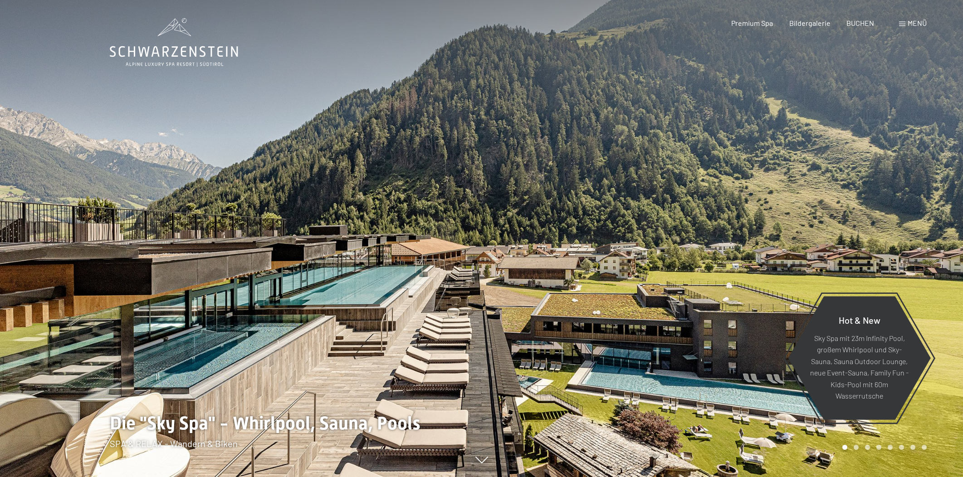 The height and width of the screenshot is (477, 963). What do you see at coordinates (879, 447) in the screenshot?
I see `div: Carousel Page 4` at bounding box center [879, 447].